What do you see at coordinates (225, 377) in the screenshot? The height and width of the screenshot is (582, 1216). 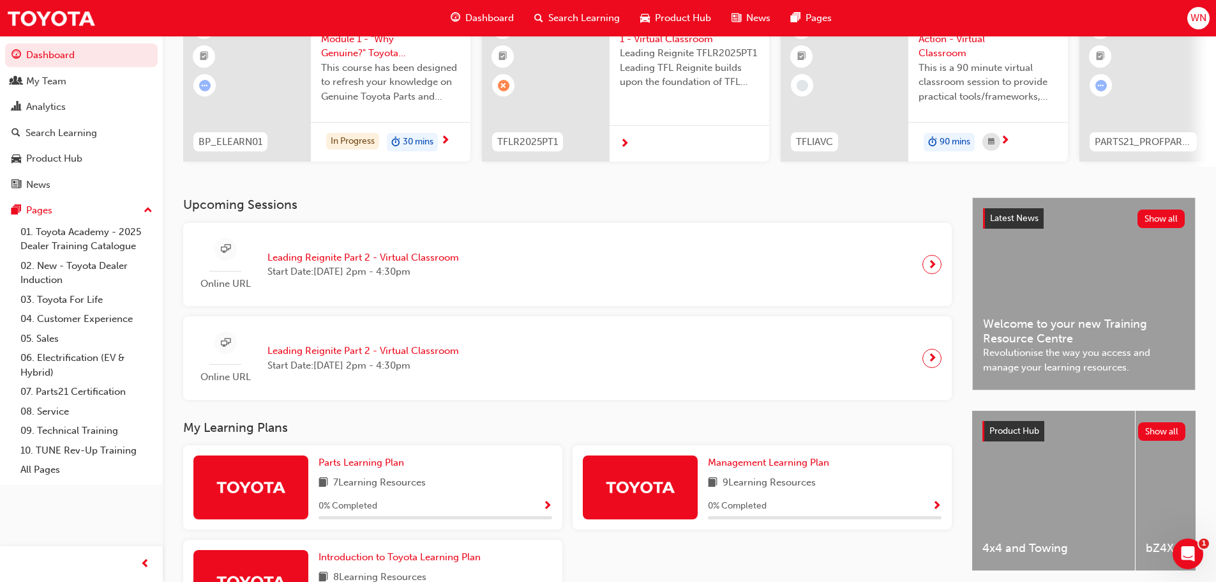 I see `span: Online URL` at bounding box center [225, 377].